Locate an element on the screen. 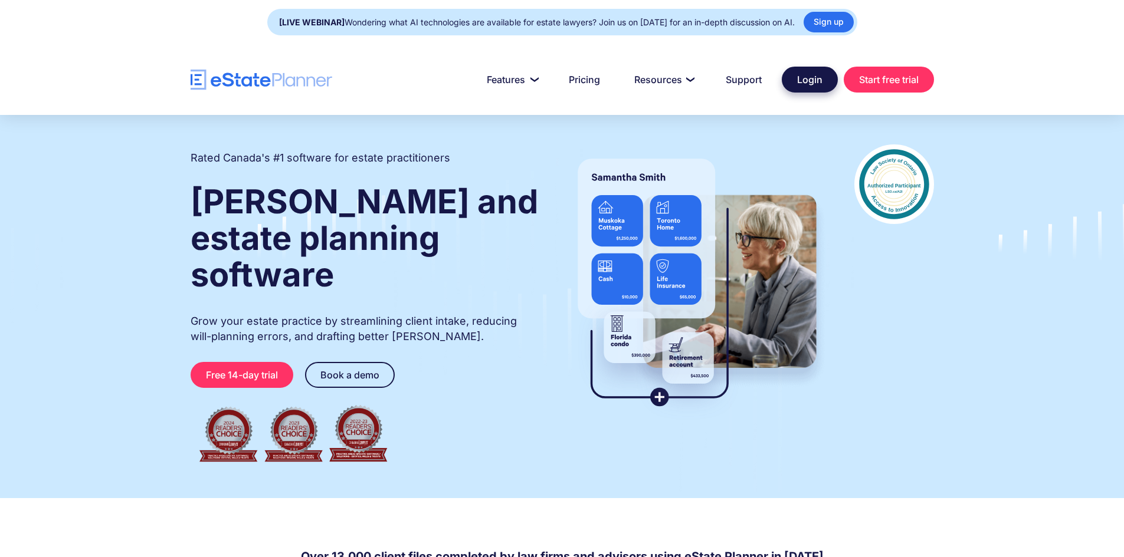 This screenshot has height=557, width=1124. a: Pricing is located at coordinates (584, 80).